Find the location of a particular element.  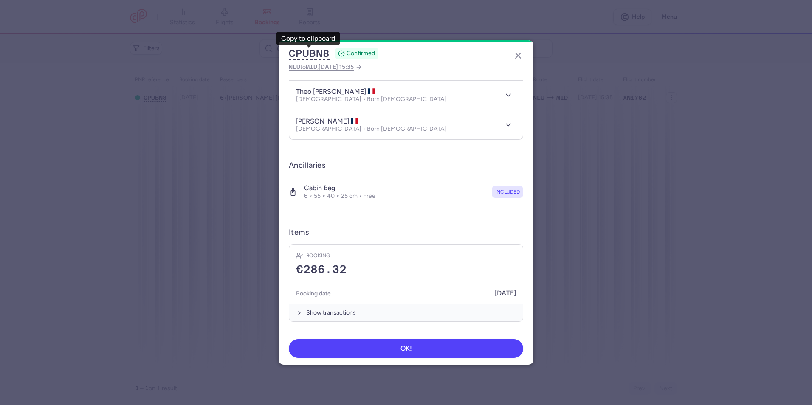

h3: Ancillaries is located at coordinates (406, 165).